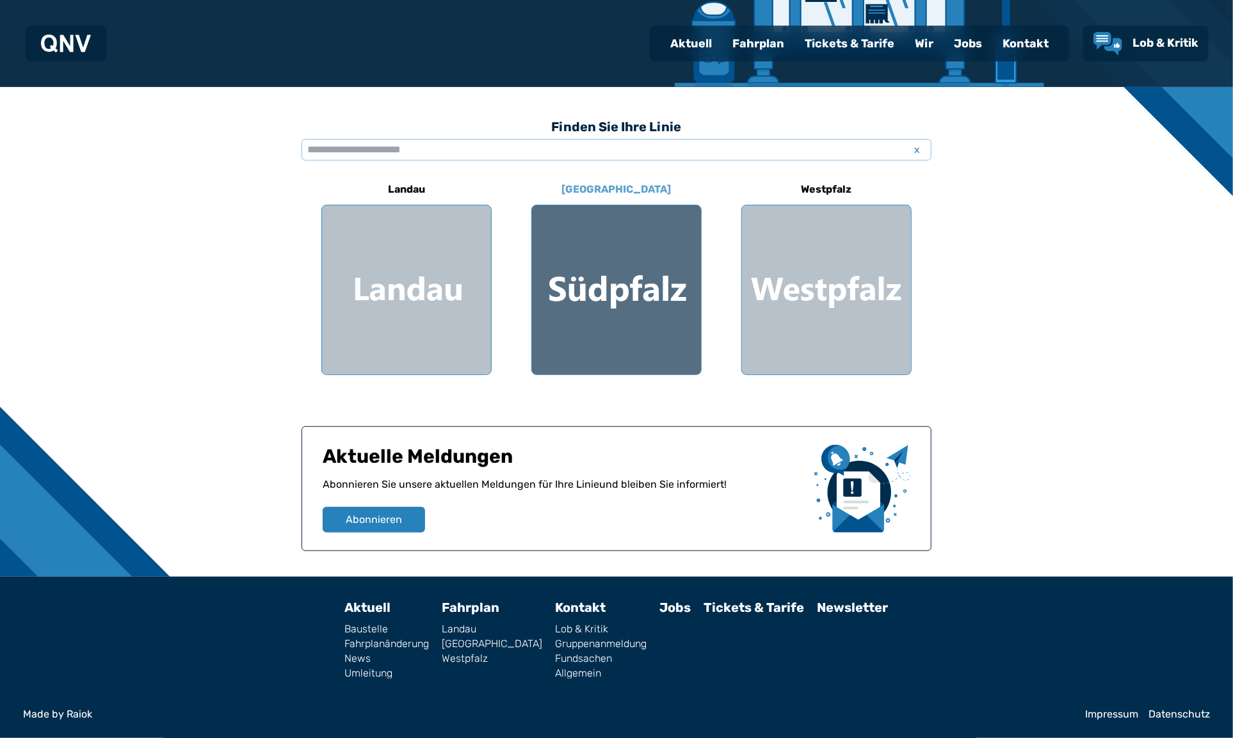 This screenshot has height=738, width=1233. I want to click on a: Landau, so click(492, 629).